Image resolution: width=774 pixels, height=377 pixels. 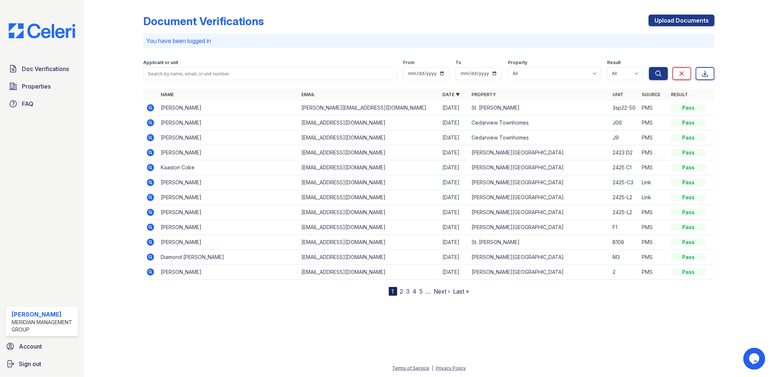 I want to click on a: Terms of Service, so click(x=410, y=368).